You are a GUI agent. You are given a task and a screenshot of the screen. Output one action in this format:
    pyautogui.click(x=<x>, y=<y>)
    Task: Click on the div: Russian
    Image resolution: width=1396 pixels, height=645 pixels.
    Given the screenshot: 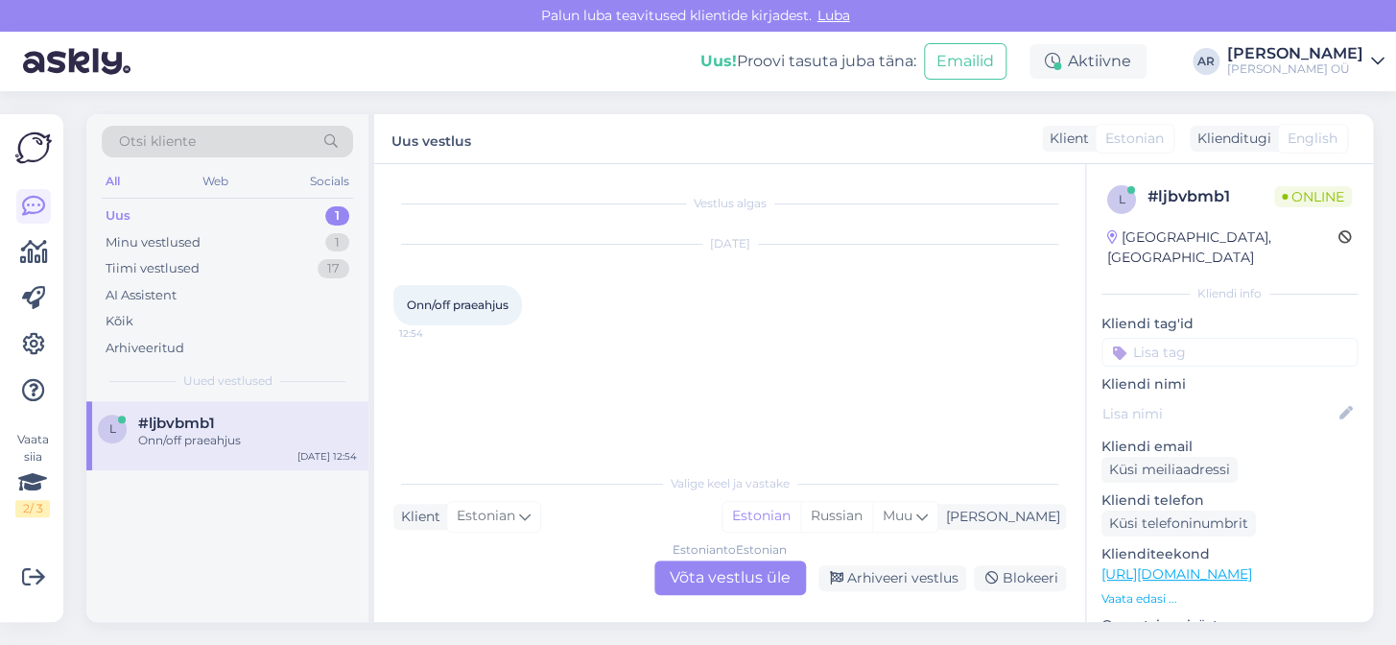 What is the action you would take?
    pyautogui.click(x=836, y=516)
    